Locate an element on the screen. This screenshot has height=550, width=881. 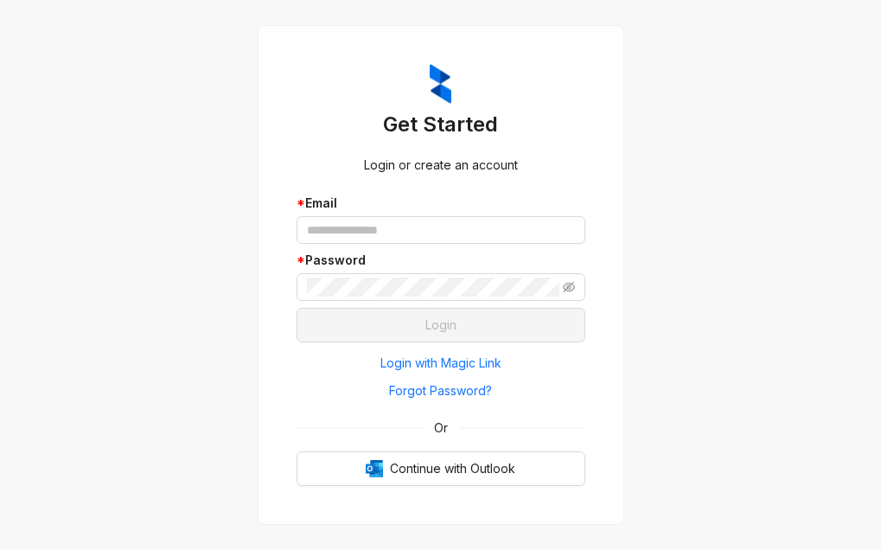
span: Continue with Outlook is located at coordinates (452, 469).